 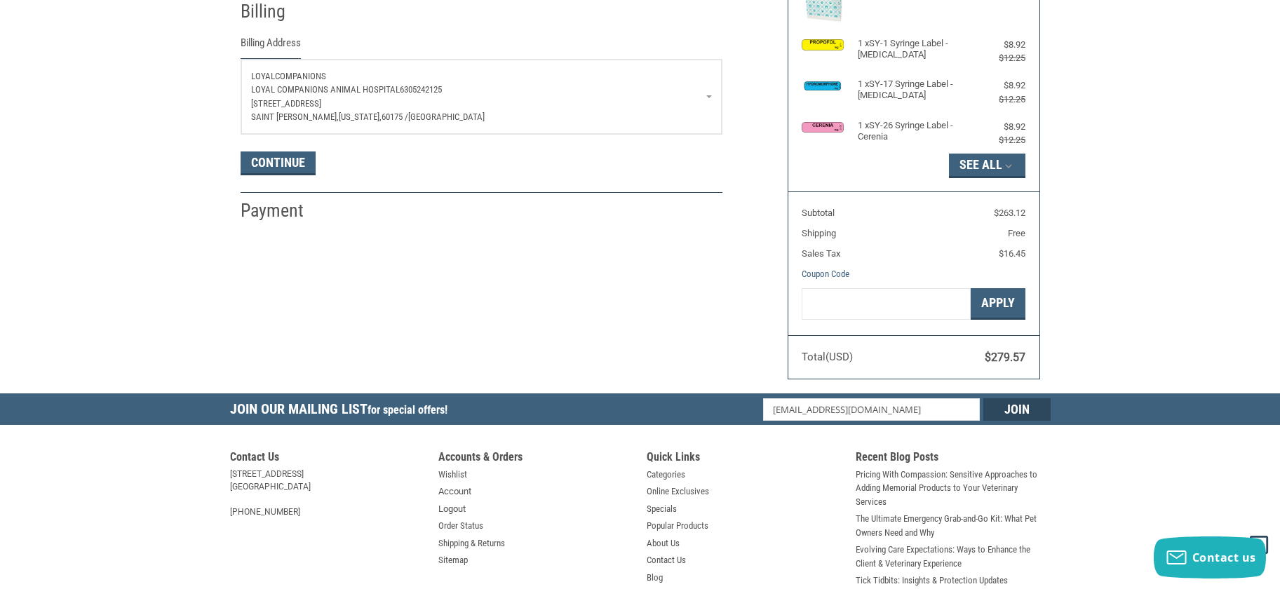 I want to click on input: Join, so click(x=1017, y=410).